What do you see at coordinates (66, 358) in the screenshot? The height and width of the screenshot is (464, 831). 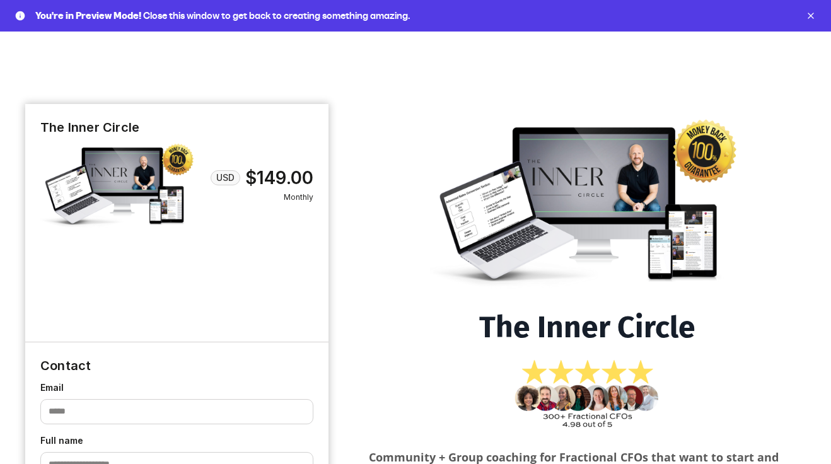 I see `legend: Contact` at bounding box center [66, 358].